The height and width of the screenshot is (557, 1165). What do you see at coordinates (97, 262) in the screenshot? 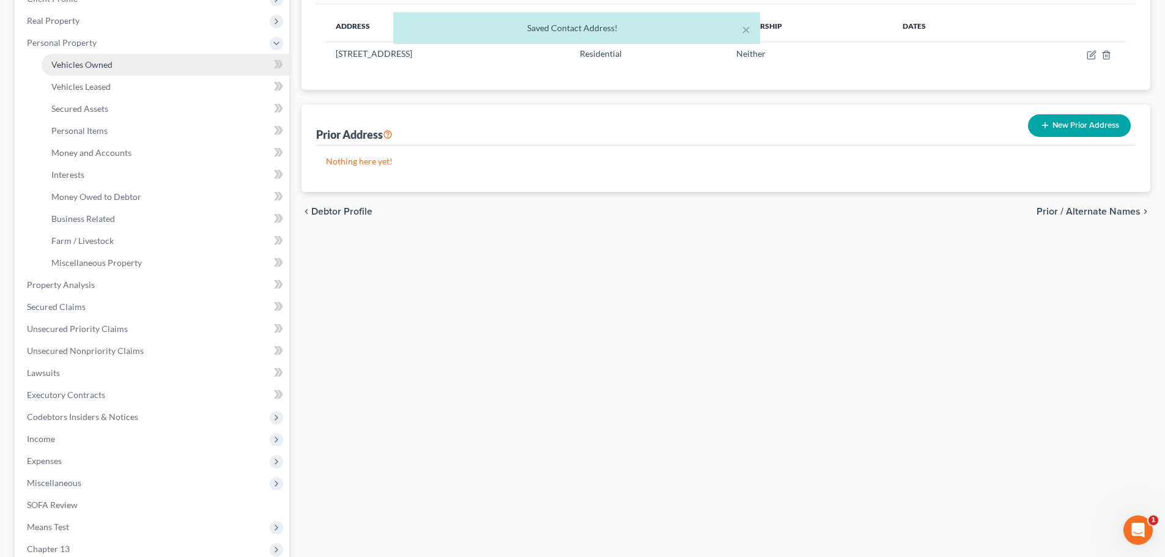
I see `span: Miscellaneous Property` at bounding box center [97, 262].